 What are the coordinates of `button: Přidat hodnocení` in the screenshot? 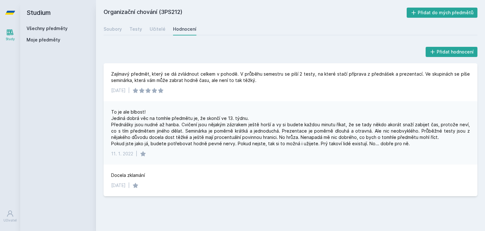 It's located at (452, 52).